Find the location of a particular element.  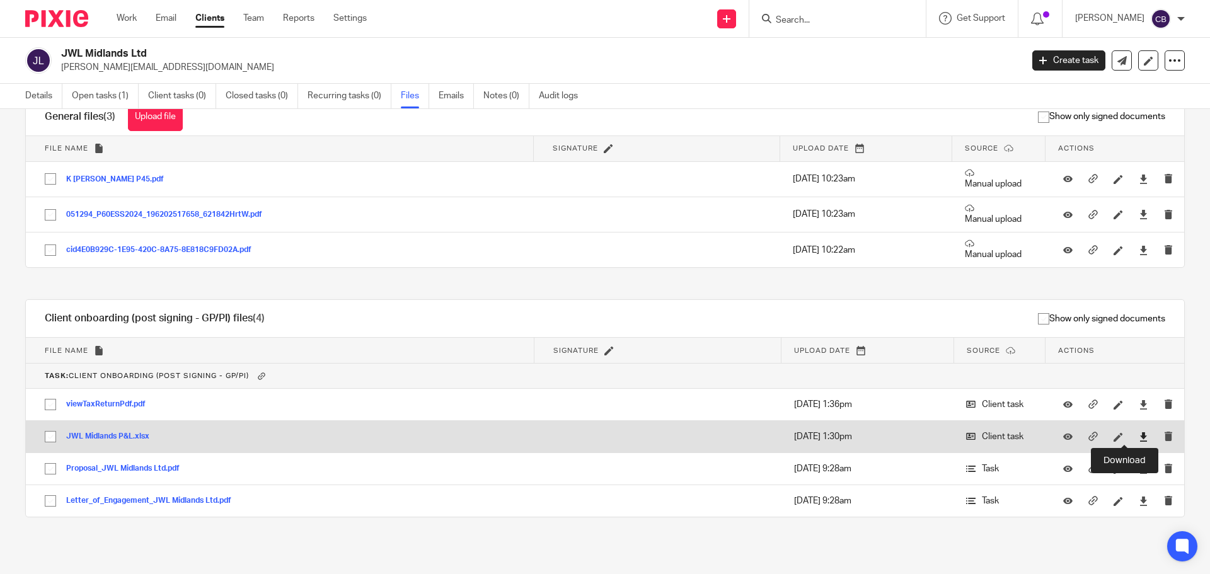

span: (4) is located at coordinates (258, 318).